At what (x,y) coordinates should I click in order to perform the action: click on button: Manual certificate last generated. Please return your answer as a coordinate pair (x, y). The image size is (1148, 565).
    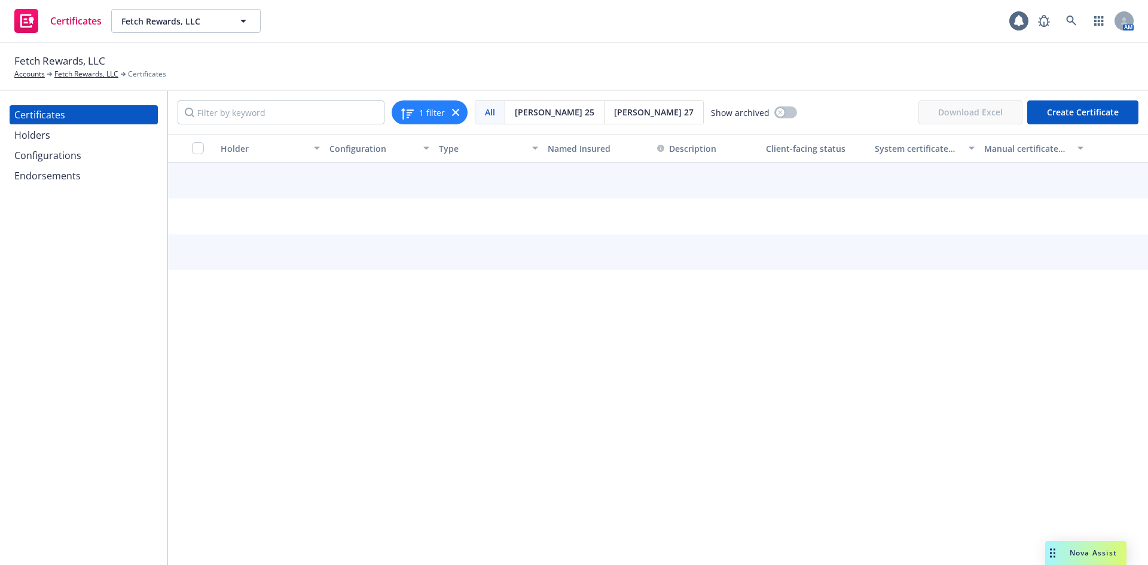
    Looking at the image, I should click on (1034, 148).